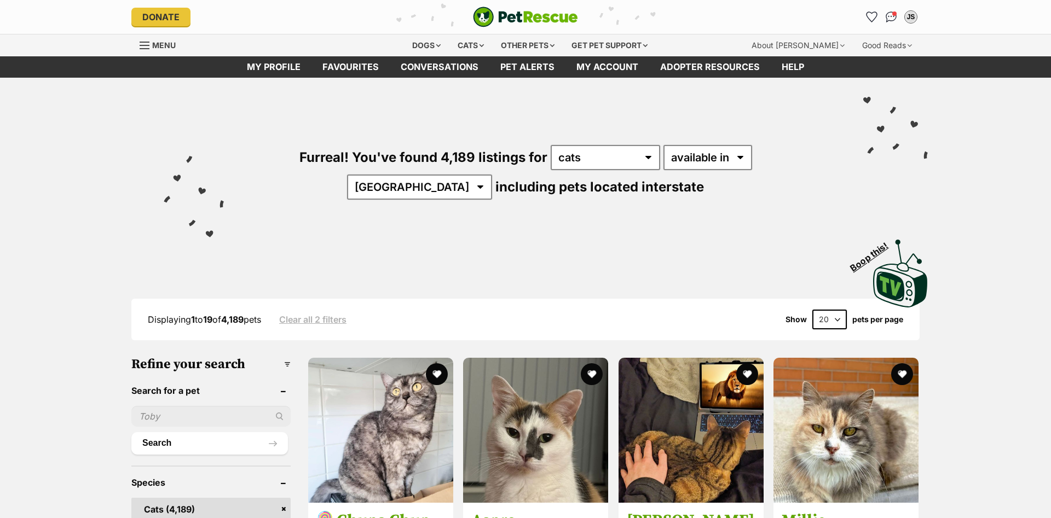  Describe the element at coordinates (874, 253) in the screenshot. I see `span: Boop this!` at that location.